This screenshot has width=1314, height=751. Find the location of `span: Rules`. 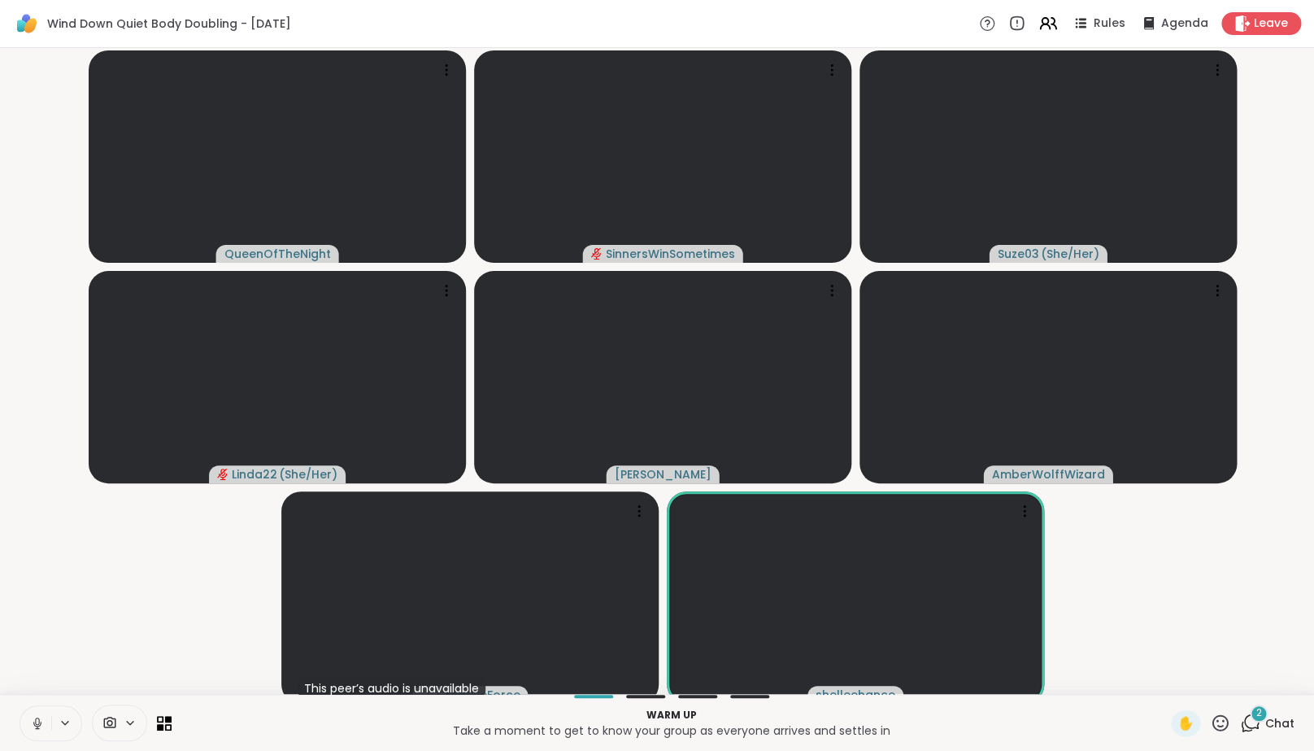

span: Rules is located at coordinates (1109, 24).